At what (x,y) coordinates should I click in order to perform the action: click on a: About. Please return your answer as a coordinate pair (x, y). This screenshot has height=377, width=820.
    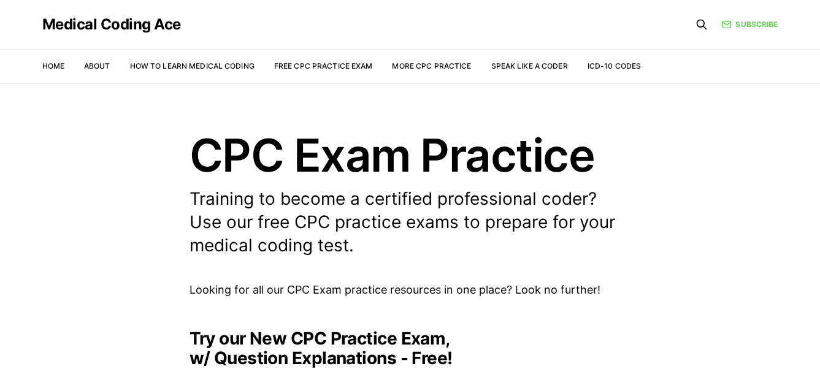
    Looking at the image, I should click on (97, 66).